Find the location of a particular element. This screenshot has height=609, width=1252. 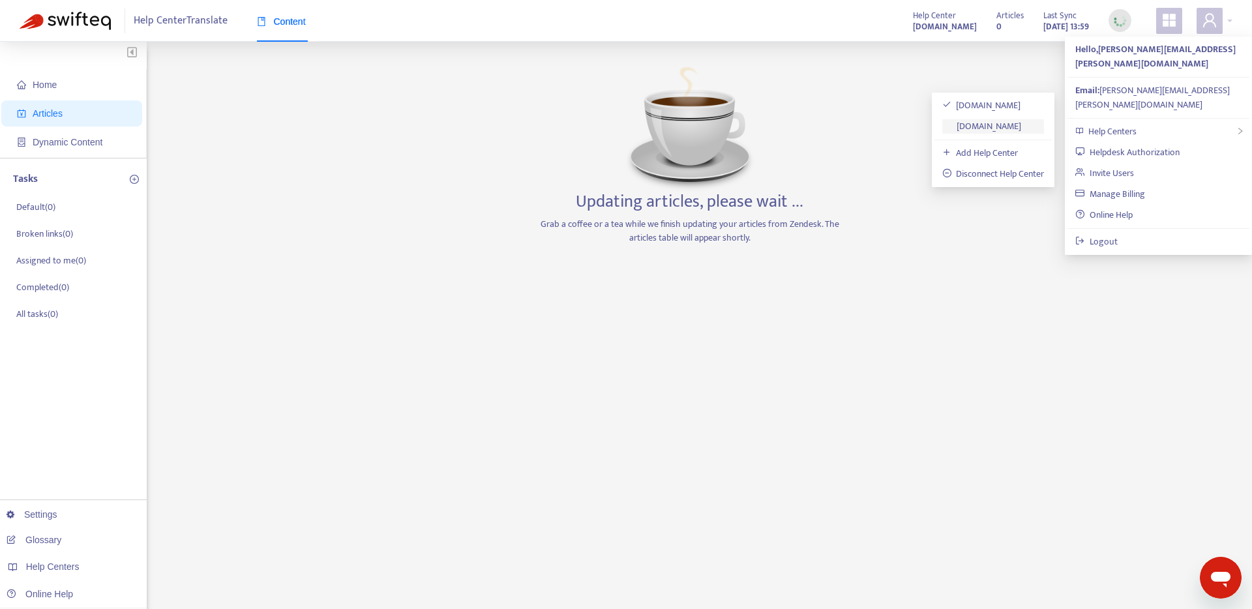

img: Swifteq is located at coordinates (65, 21).